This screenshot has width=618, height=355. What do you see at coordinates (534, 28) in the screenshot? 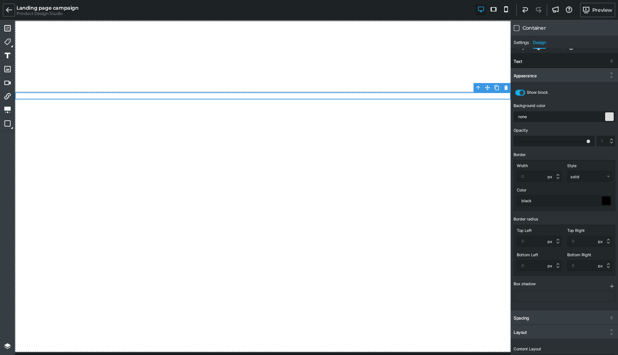
I see `span: Container` at bounding box center [534, 28].